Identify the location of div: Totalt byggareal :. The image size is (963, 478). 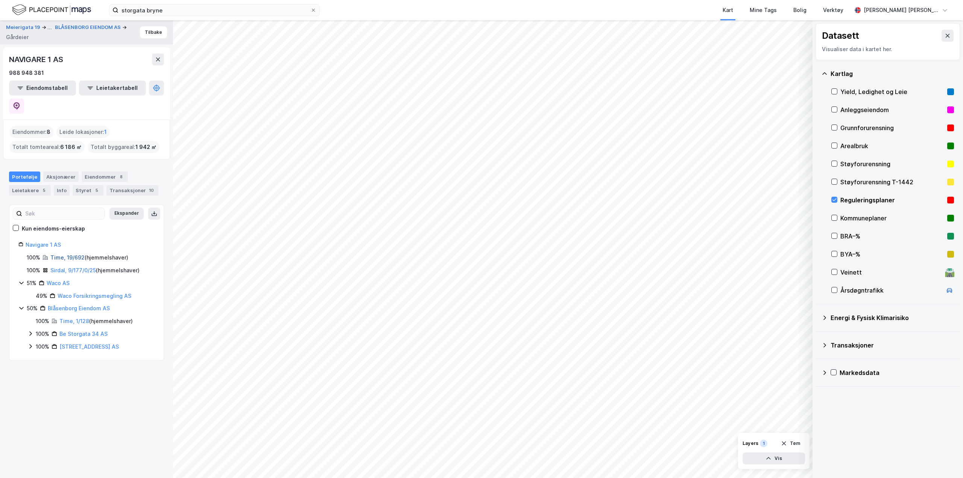
(123, 147).